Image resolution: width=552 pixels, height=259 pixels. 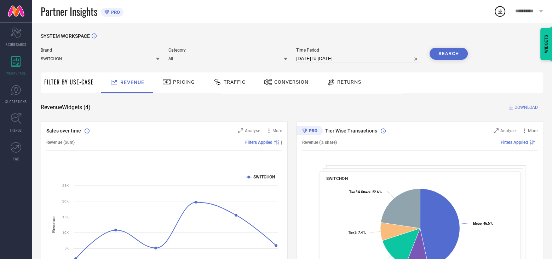 I want to click on span: Filter By Use-Case, so click(x=69, y=82).